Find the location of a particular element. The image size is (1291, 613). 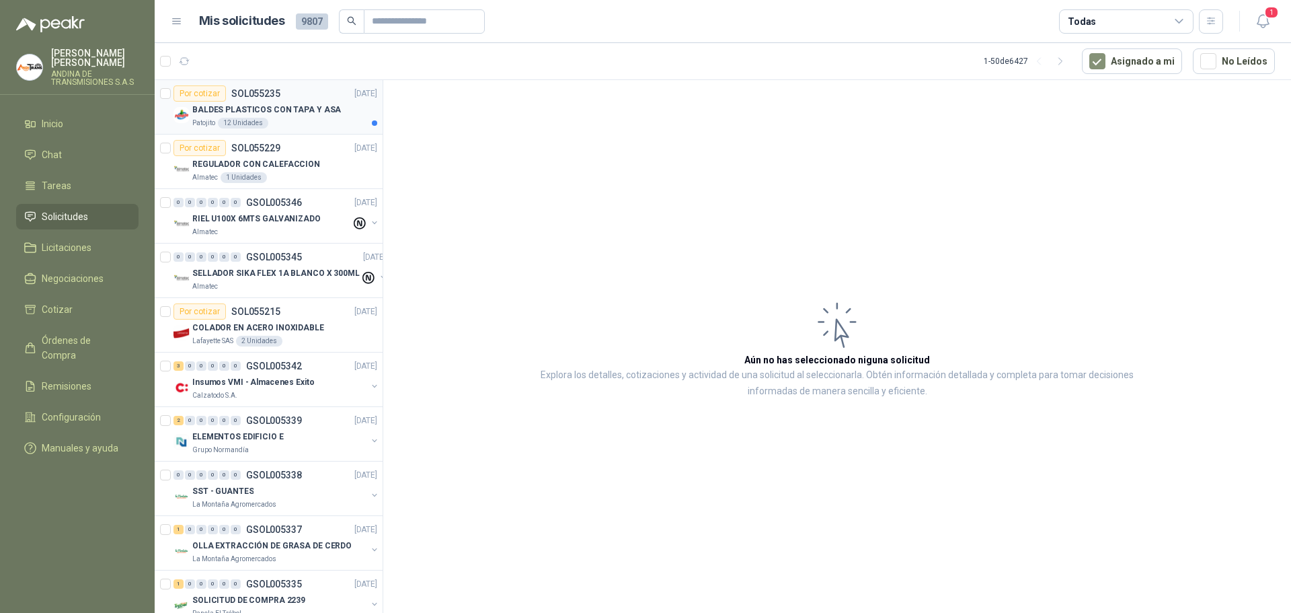

p: ELEMENTOS EDIFICIO E is located at coordinates (238, 436).